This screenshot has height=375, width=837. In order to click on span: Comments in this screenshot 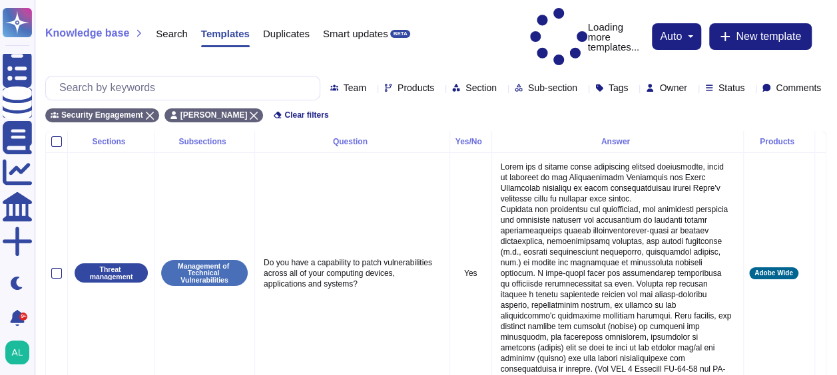, I will do `click(798, 88)`.